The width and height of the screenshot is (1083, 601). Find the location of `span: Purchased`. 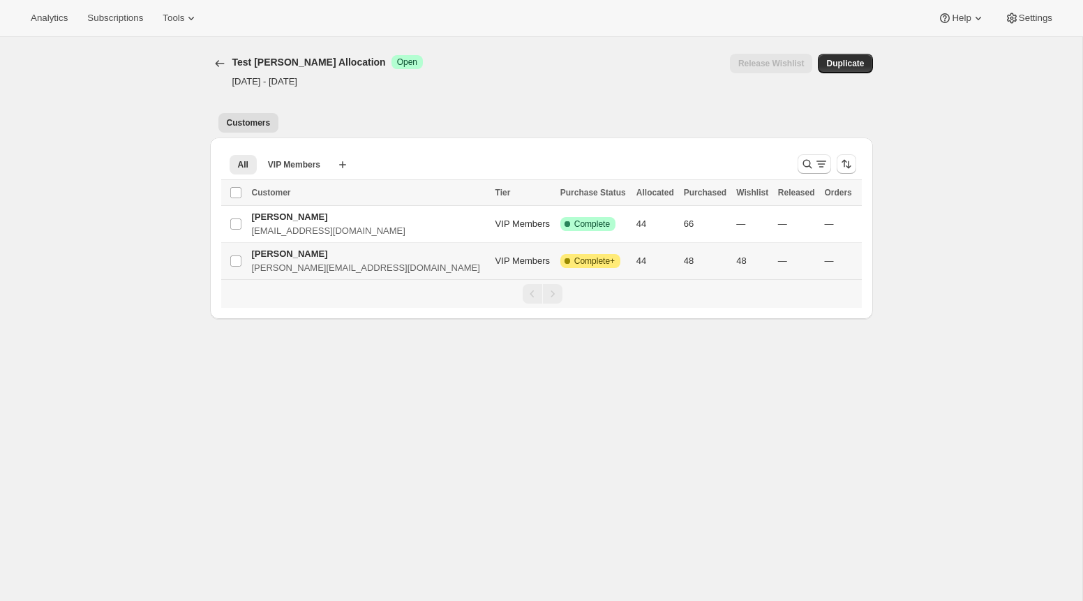

span: Purchased is located at coordinates (705, 193).